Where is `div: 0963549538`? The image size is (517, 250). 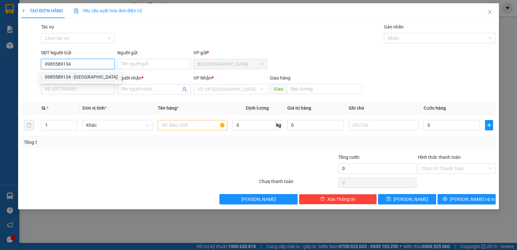 div: 0963549538 is located at coordinates (38, 33).